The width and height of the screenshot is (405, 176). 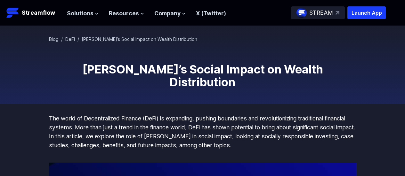 What do you see at coordinates (366, 13) in the screenshot?
I see `button: Launch App` at bounding box center [366, 13].